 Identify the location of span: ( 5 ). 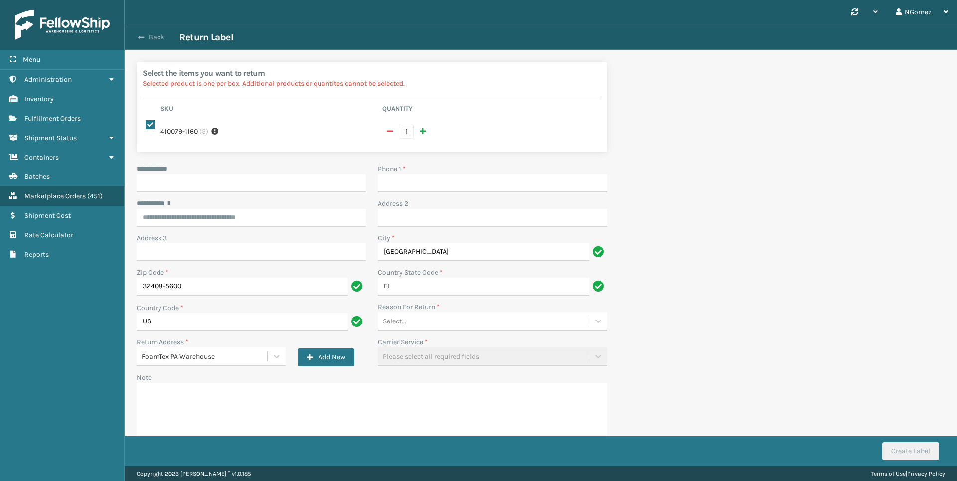
(204, 131).